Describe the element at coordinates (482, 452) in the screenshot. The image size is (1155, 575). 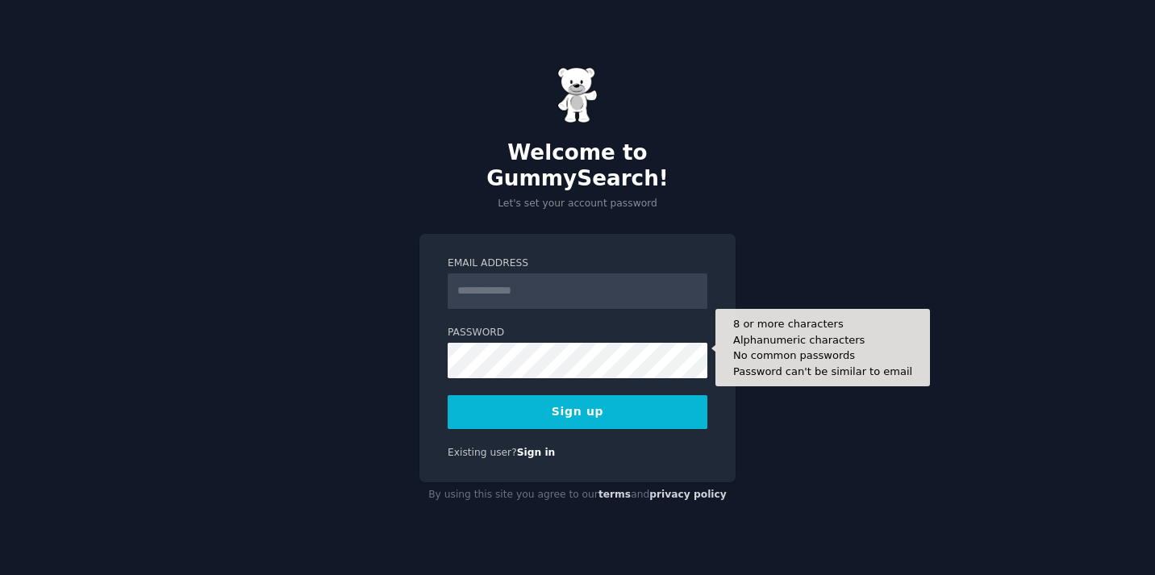
I see `span: Existing user?` at that location.